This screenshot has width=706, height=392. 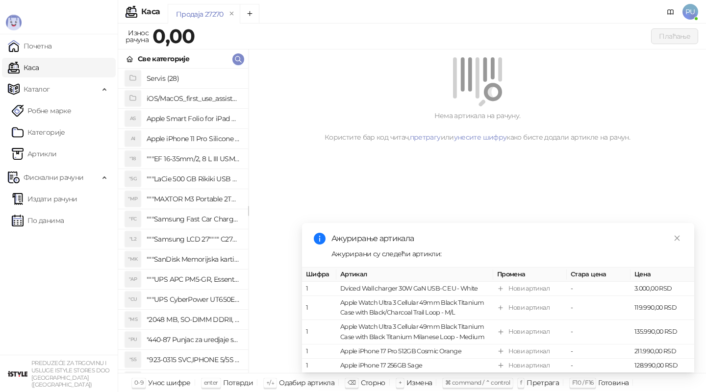 What do you see at coordinates (193, 219) in the screenshot?
I see `h4: """Samsung Fast Car Charge Adapter, brzi auto punja_, boja crna"""` at bounding box center [193, 219].